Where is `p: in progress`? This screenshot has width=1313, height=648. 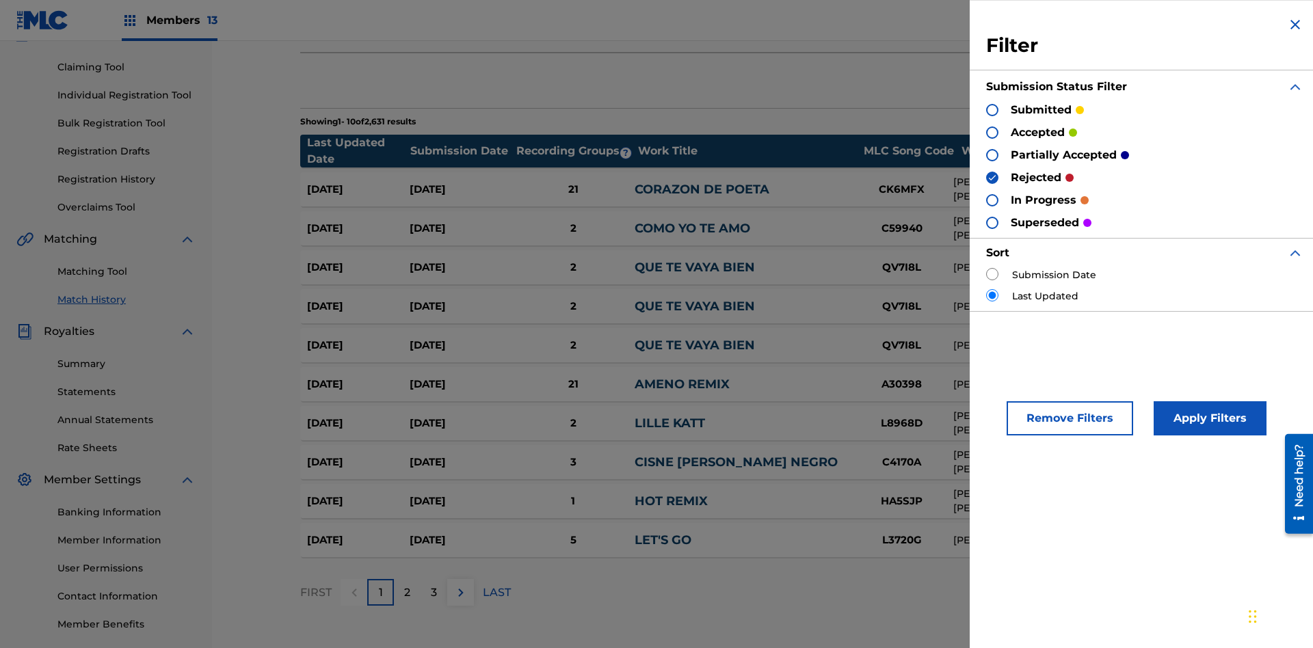 p: in progress is located at coordinates (1044, 200).